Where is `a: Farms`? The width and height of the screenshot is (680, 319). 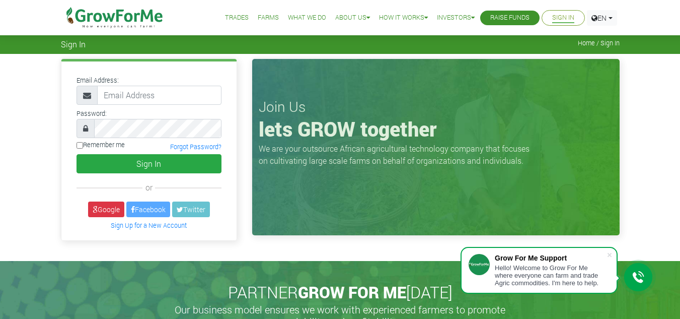
a: Farms is located at coordinates (268, 18).